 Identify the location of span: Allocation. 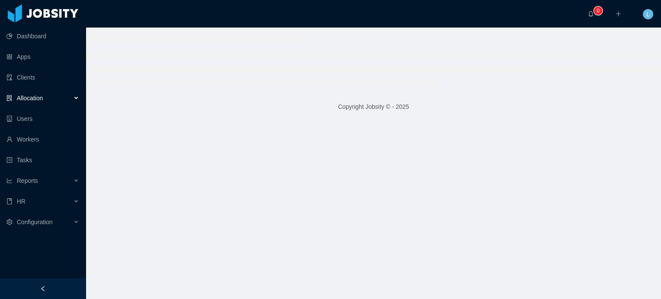
(30, 98).